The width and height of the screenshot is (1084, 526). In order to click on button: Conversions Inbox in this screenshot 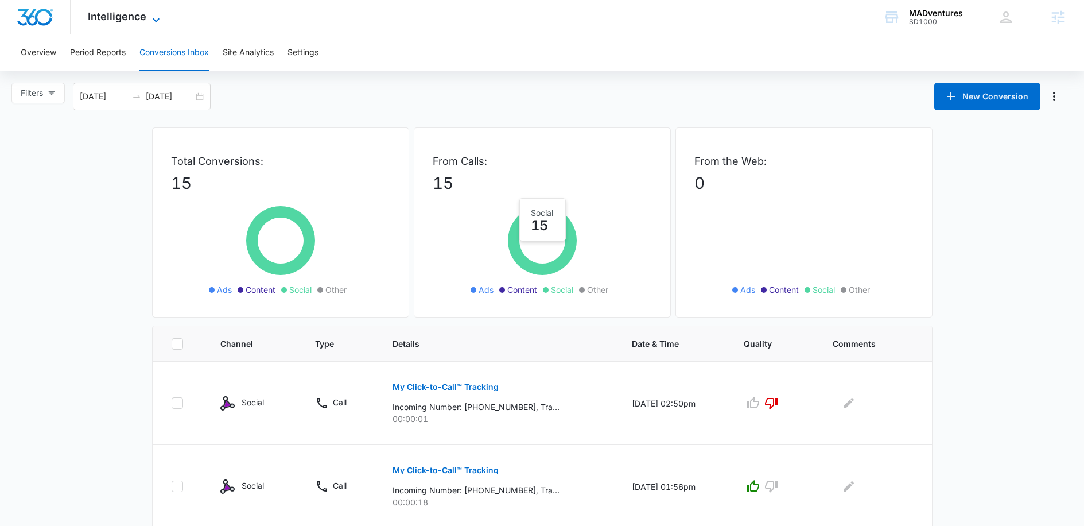, I will do `click(174, 53)`.